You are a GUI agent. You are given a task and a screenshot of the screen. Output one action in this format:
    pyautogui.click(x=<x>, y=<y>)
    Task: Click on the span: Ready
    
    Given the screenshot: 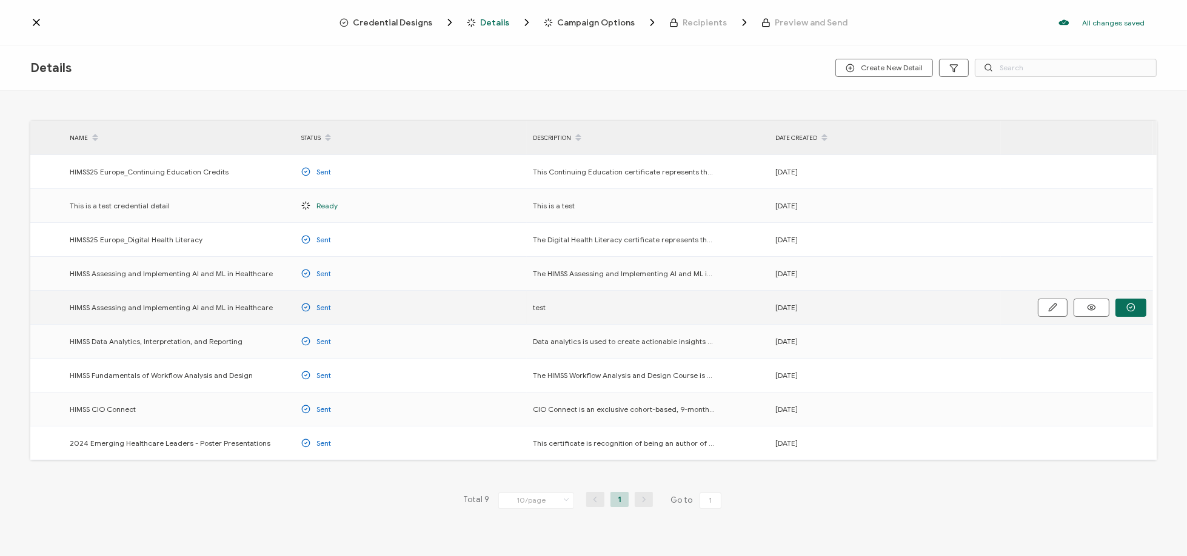 What is the action you would take?
    pyautogui.click(x=327, y=205)
    